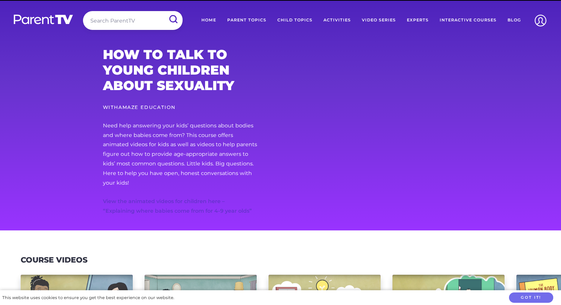  Describe the element at coordinates (531, 297) in the screenshot. I see `button: Got it!` at that location.